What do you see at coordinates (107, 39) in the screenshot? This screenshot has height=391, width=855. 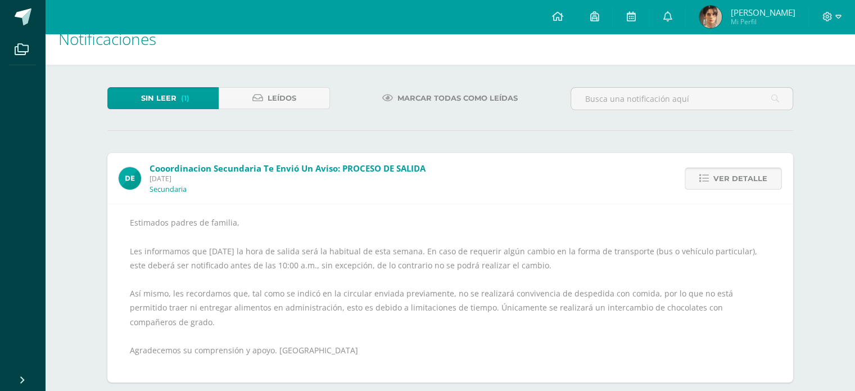 I see `span: Notificaciones` at bounding box center [107, 39].